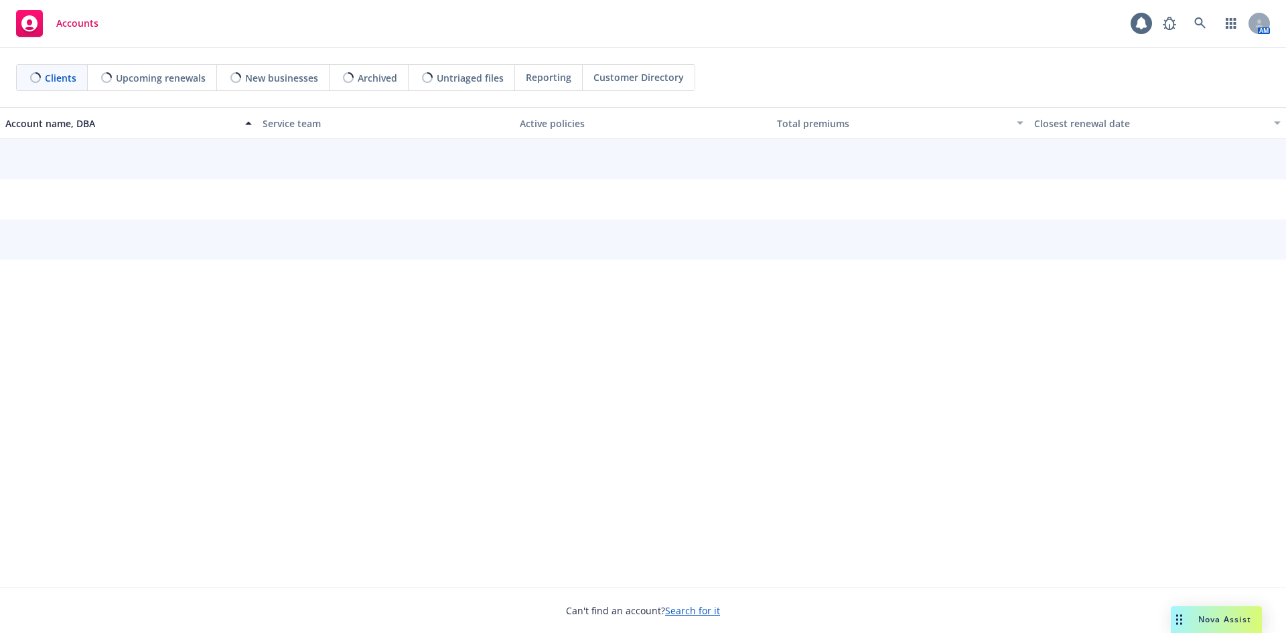 The image size is (1286, 633). Describe the element at coordinates (643, 123) in the screenshot. I see `button: Active policies` at that location.